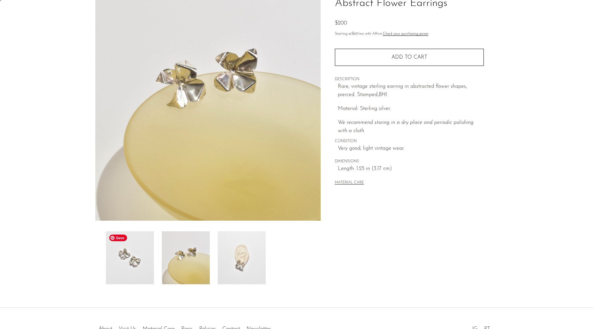 The width and height of the screenshot is (593, 329). What do you see at coordinates (406, 127) in the screenshot?
I see `i: We recommend storing in a dry place and periodic polishing with a cloth.` at bounding box center [406, 127].